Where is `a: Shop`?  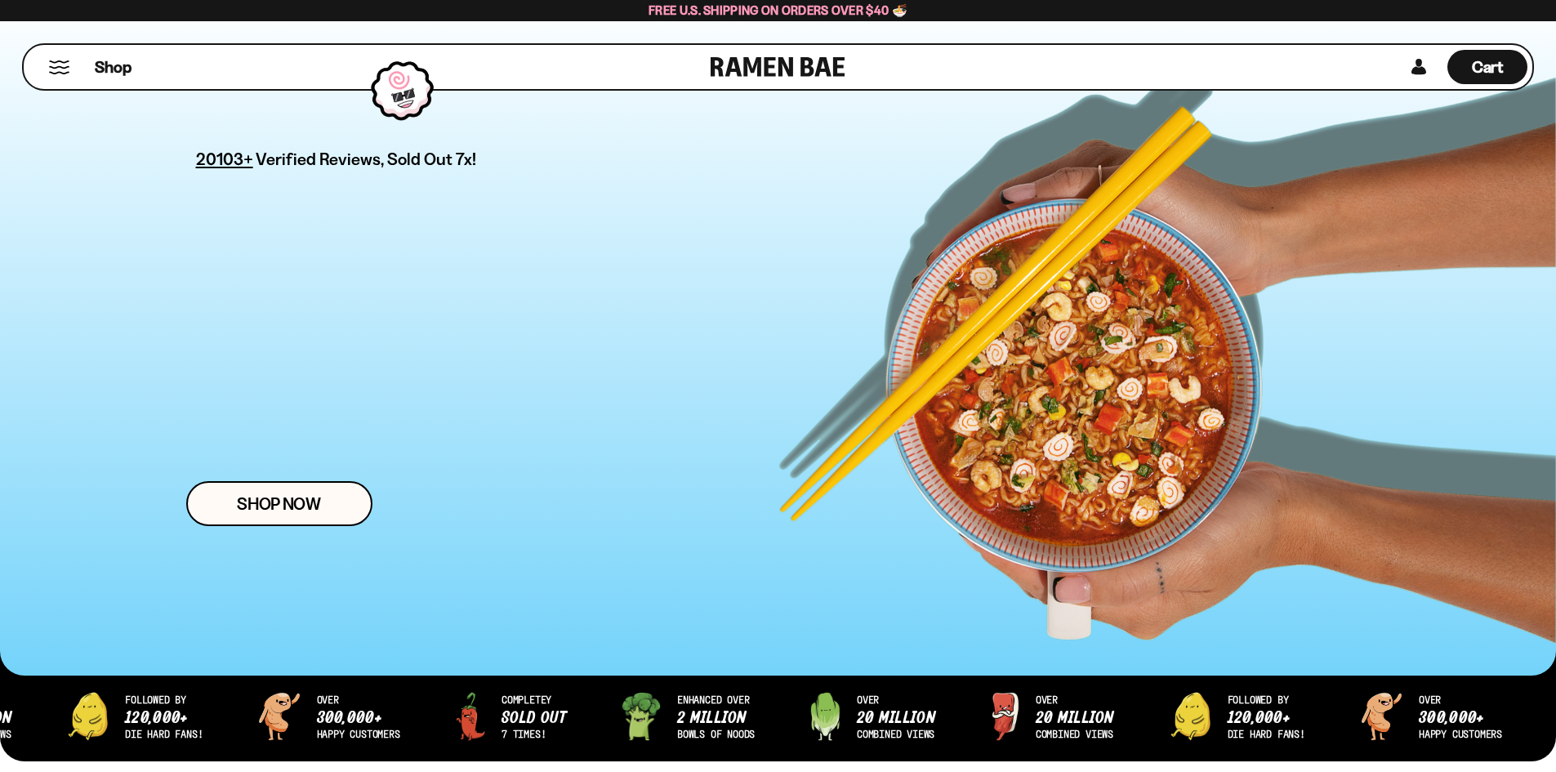
a: Shop is located at coordinates (113, 67).